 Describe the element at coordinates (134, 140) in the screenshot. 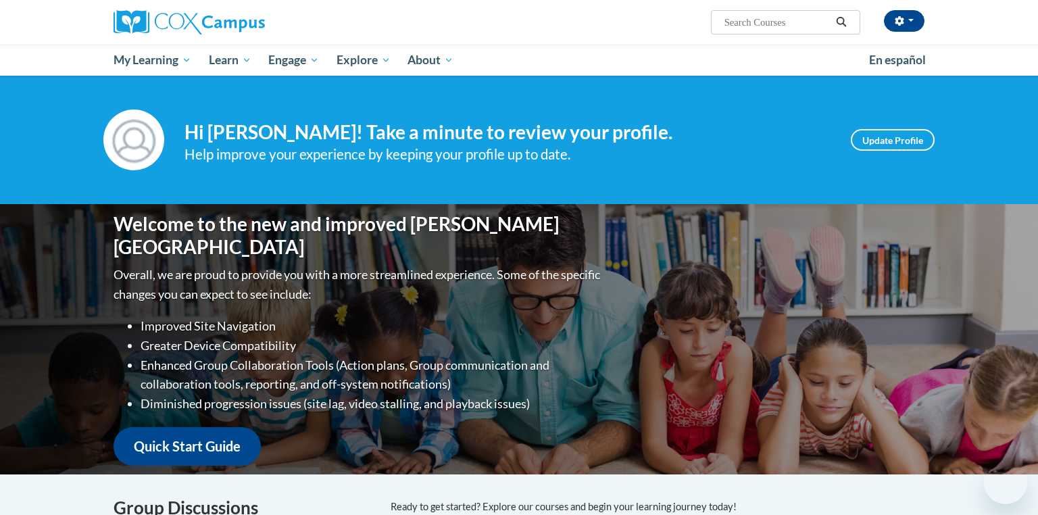

I see `img: Profile Image` at that location.